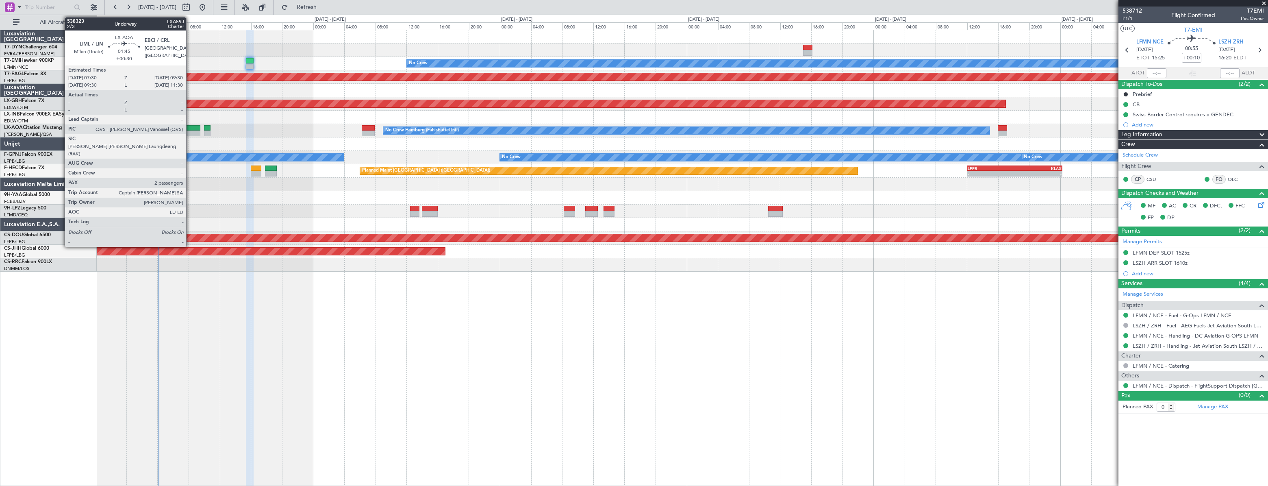 The image size is (1268, 486). What do you see at coordinates (33, 128) in the screenshot?
I see `a: LX-AOACitation Mustang` at bounding box center [33, 128].